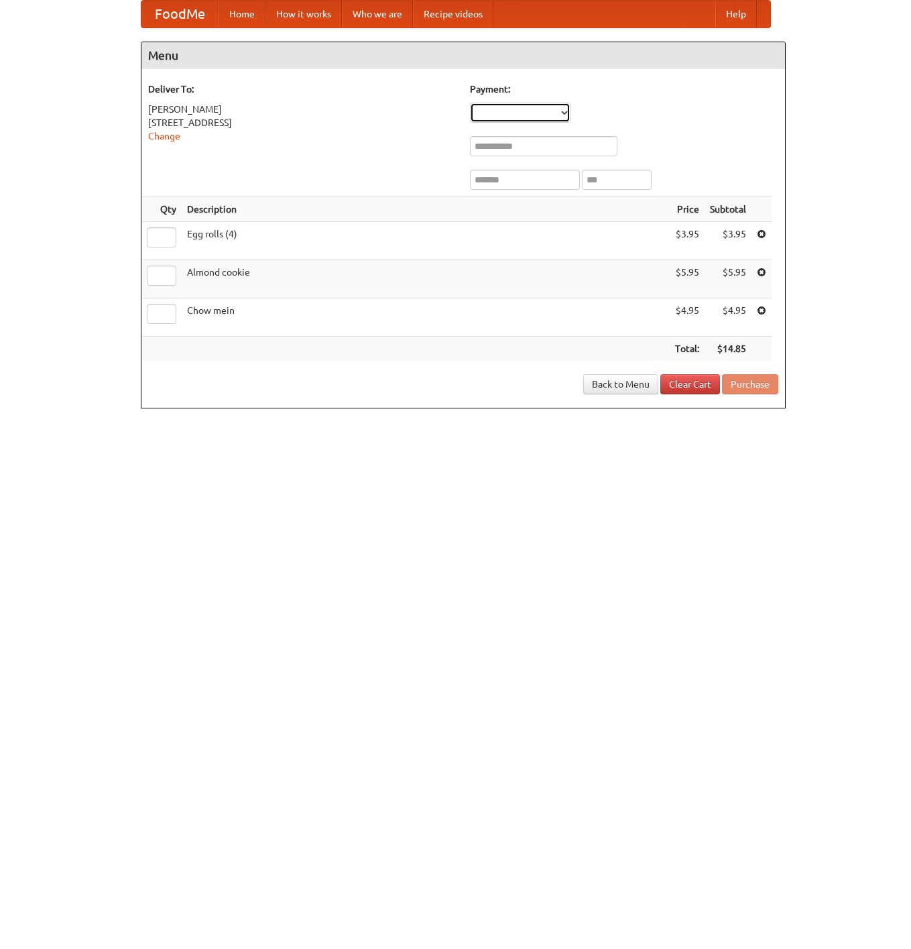 This screenshot has height=949, width=911. Describe the element at coordinates (426, 209) in the screenshot. I see `th: Description` at that location.